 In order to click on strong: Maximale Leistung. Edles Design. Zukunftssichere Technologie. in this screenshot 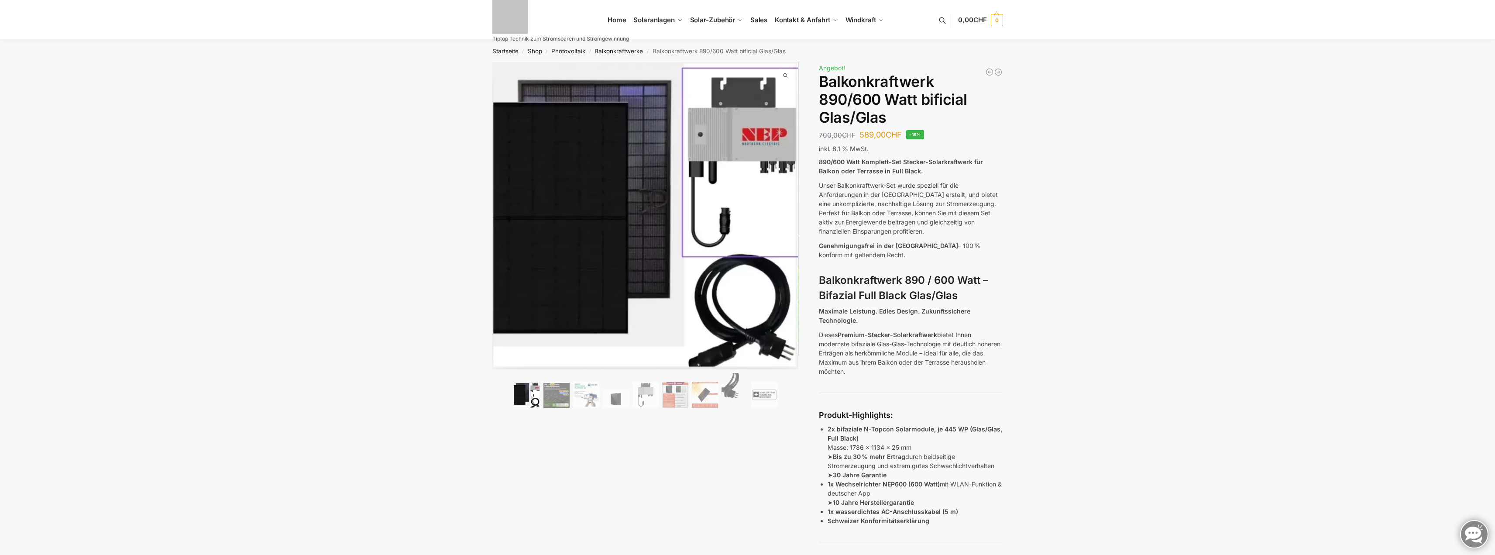, I will do `click(895, 316)`.